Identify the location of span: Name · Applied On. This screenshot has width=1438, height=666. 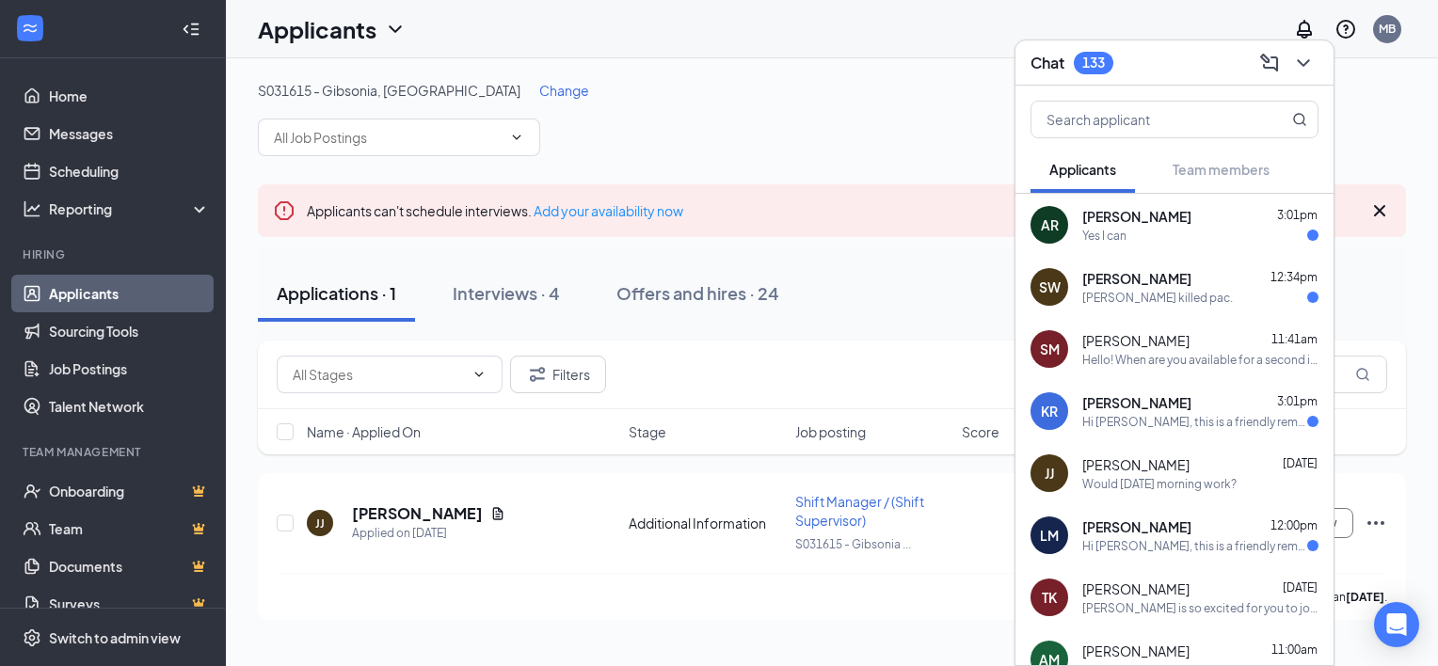
(363, 432).